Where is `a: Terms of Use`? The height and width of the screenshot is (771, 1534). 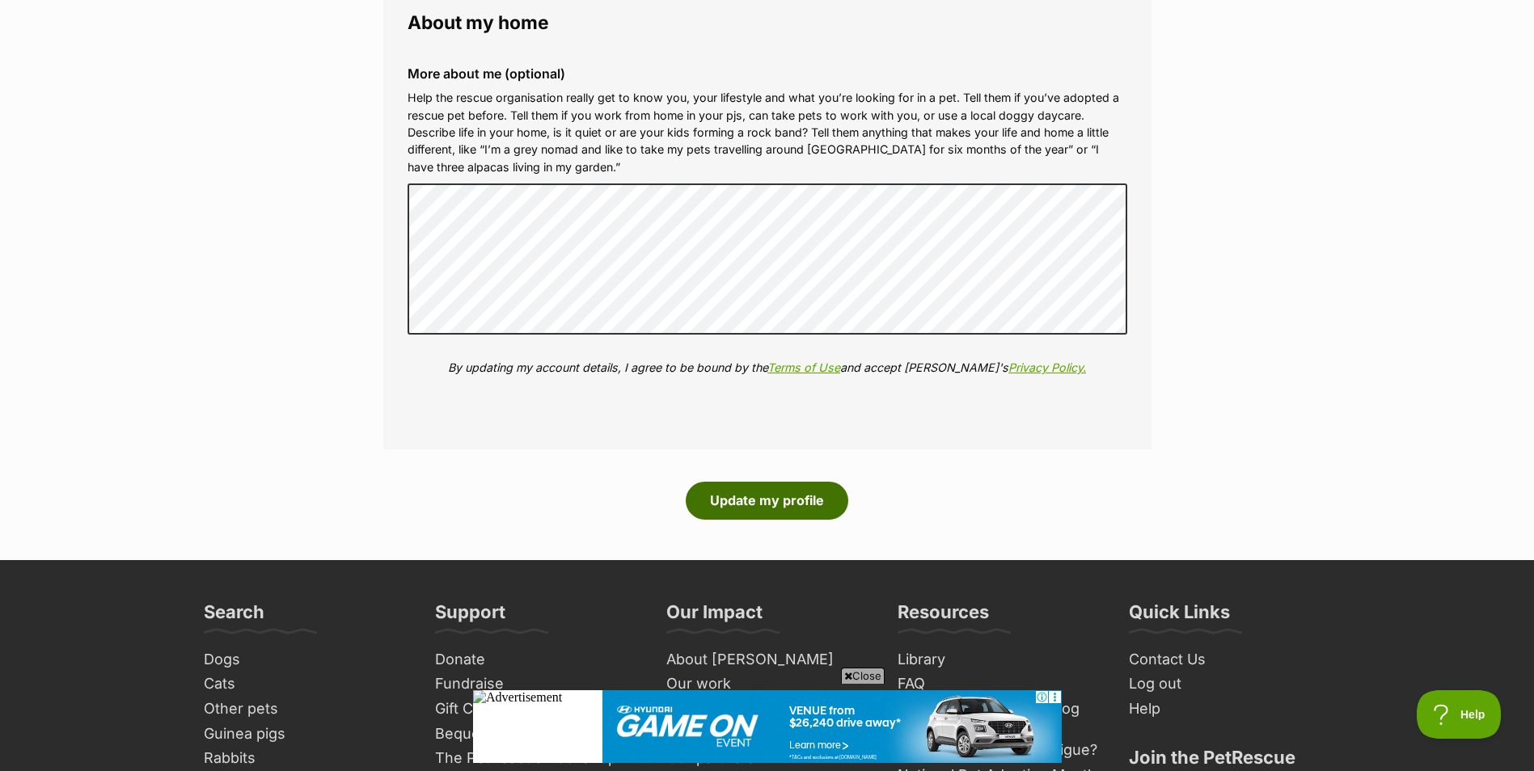 a: Terms of Use is located at coordinates (804, 367).